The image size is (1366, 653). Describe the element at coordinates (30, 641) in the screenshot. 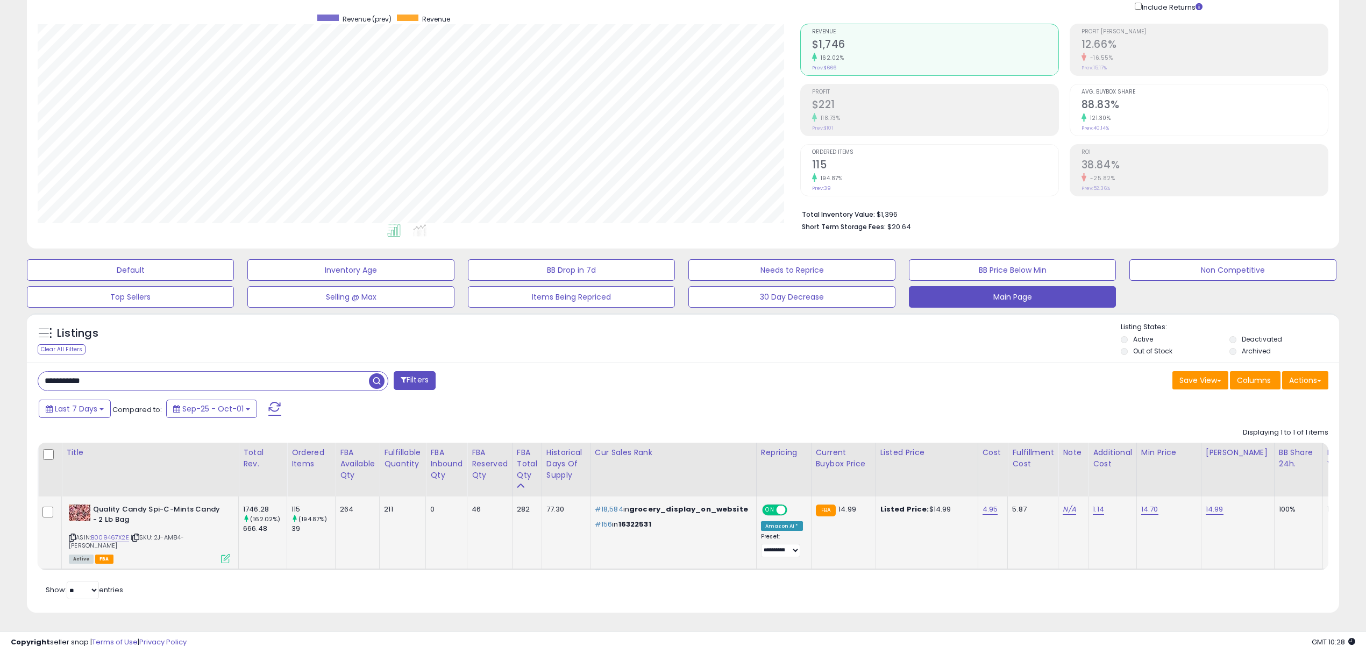

I see `strong: Copyright` at that location.